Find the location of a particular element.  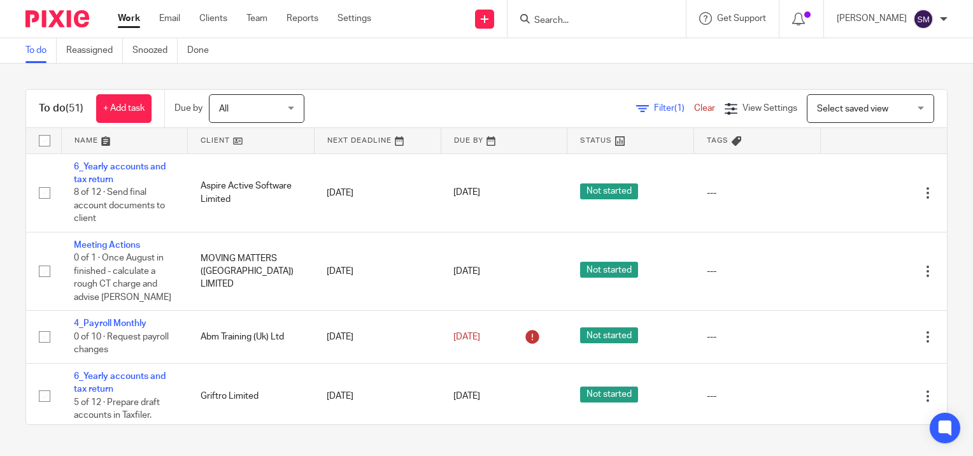

td: Abm Training (Uk) Ltd is located at coordinates (251, 337).